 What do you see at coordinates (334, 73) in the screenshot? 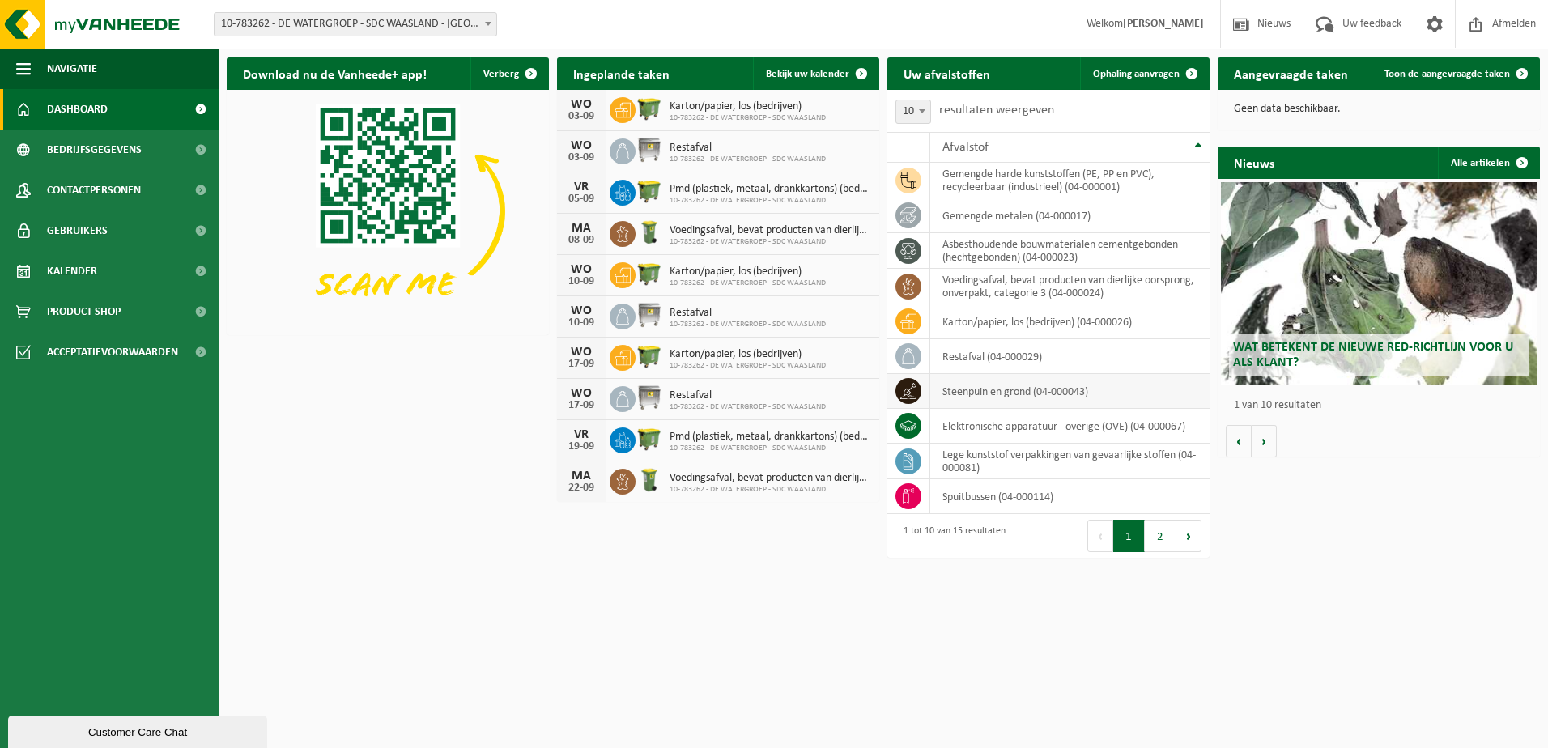
I see `h2: Download nu de Vanheede+ app!` at bounding box center [334, 73].